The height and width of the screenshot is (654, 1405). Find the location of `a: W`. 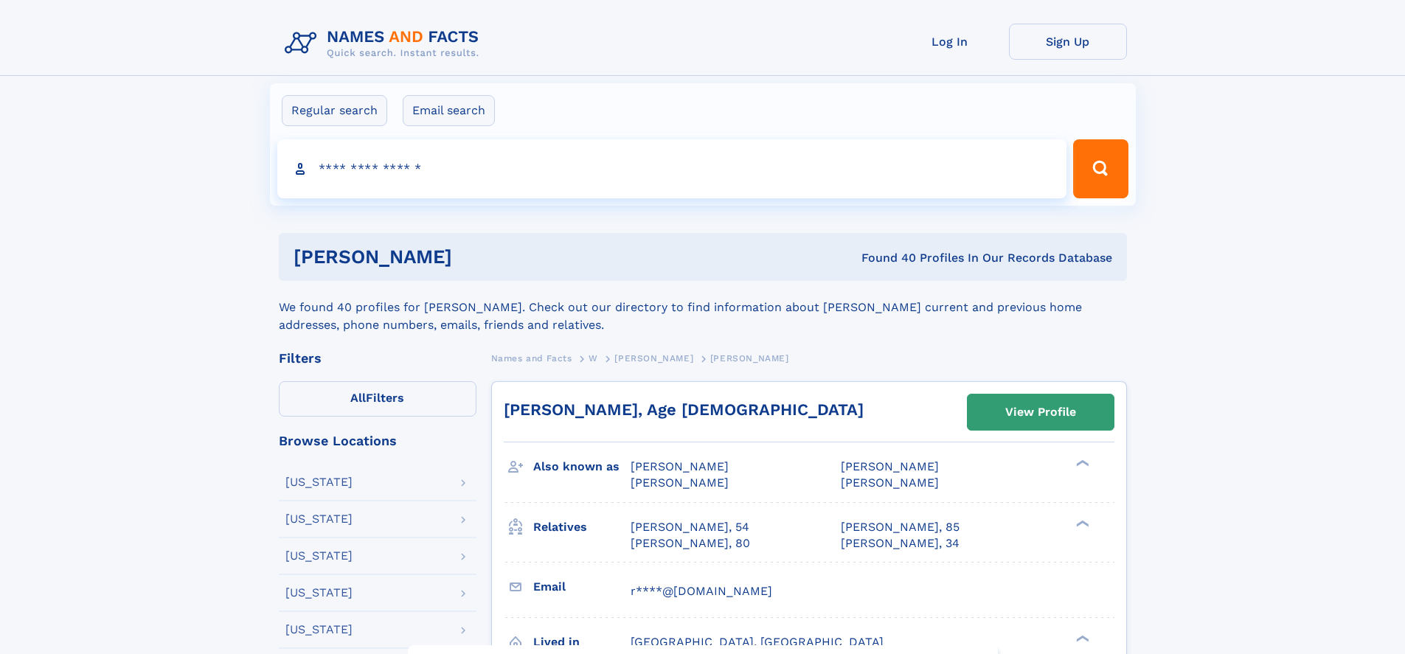

a: W is located at coordinates (593, 358).